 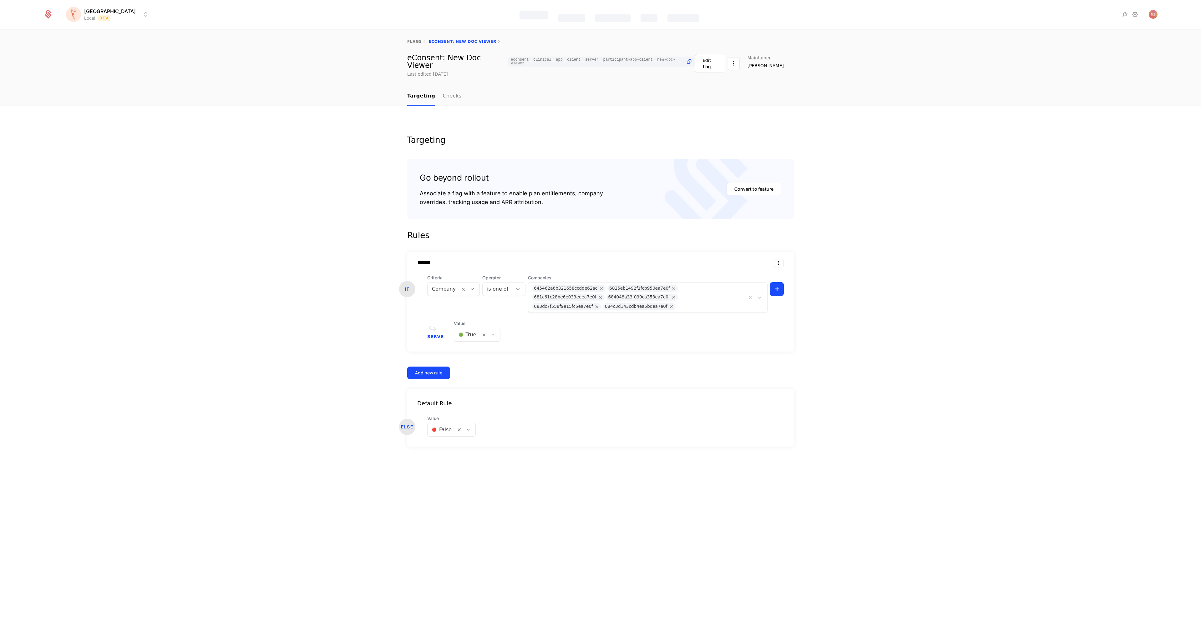 I want to click on span: Operator, so click(x=504, y=278).